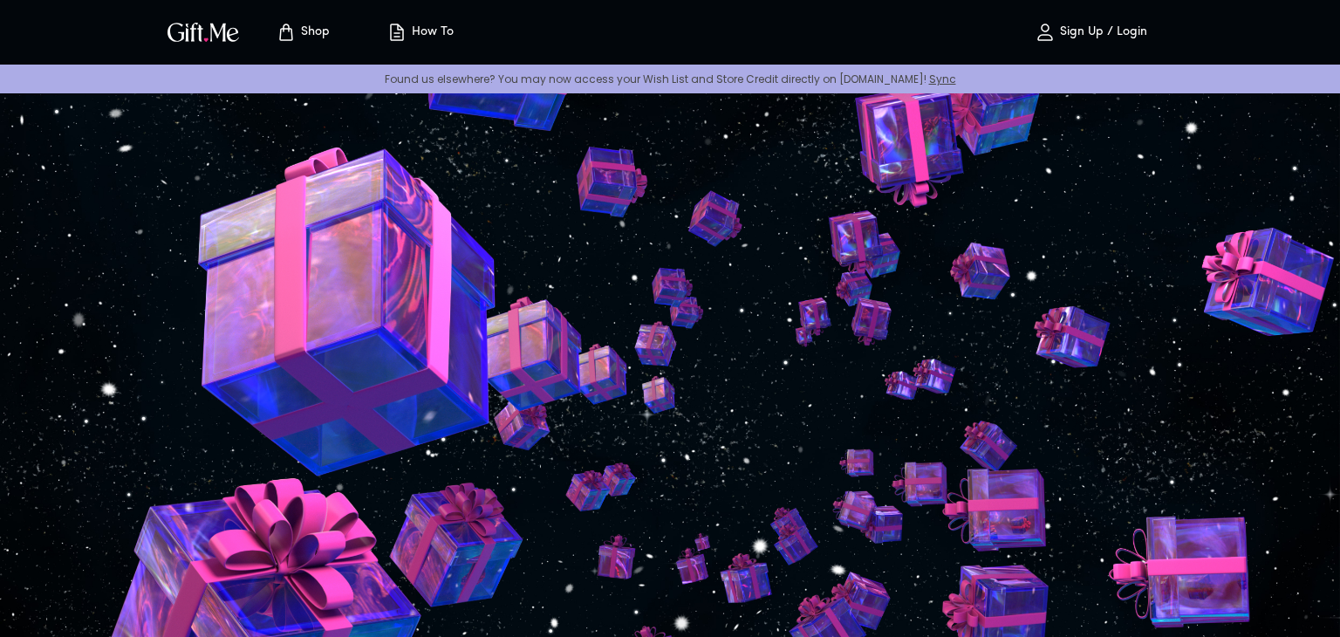  I want to click on img: GiftMe Logo, so click(203, 31).